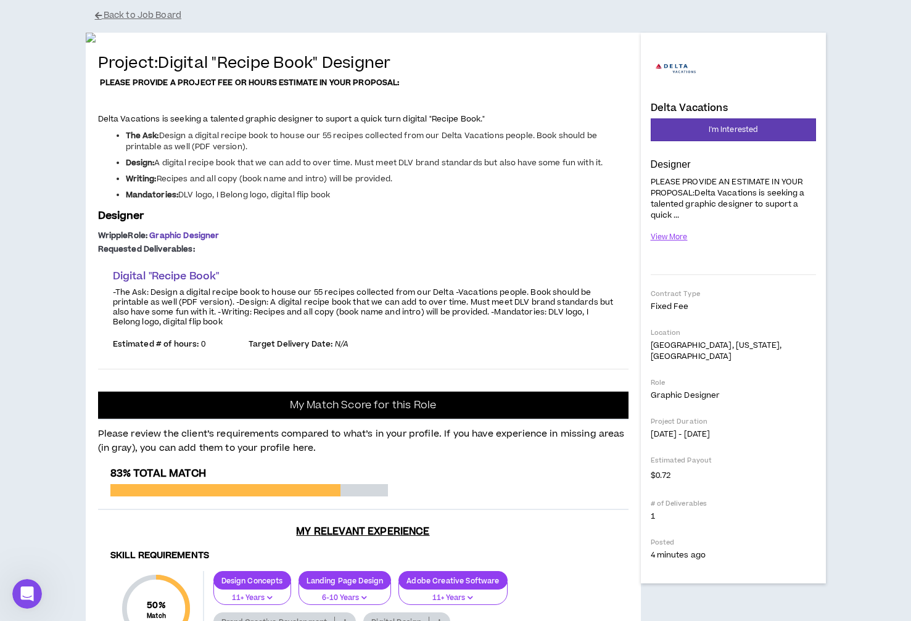 Image resolution: width=911 pixels, height=621 pixels. What do you see at coordinates (275, 179) in the screenshot?
I see `span: Recipes and all copy (book name and intro) will be provided.` at bounding box center [275, 179].